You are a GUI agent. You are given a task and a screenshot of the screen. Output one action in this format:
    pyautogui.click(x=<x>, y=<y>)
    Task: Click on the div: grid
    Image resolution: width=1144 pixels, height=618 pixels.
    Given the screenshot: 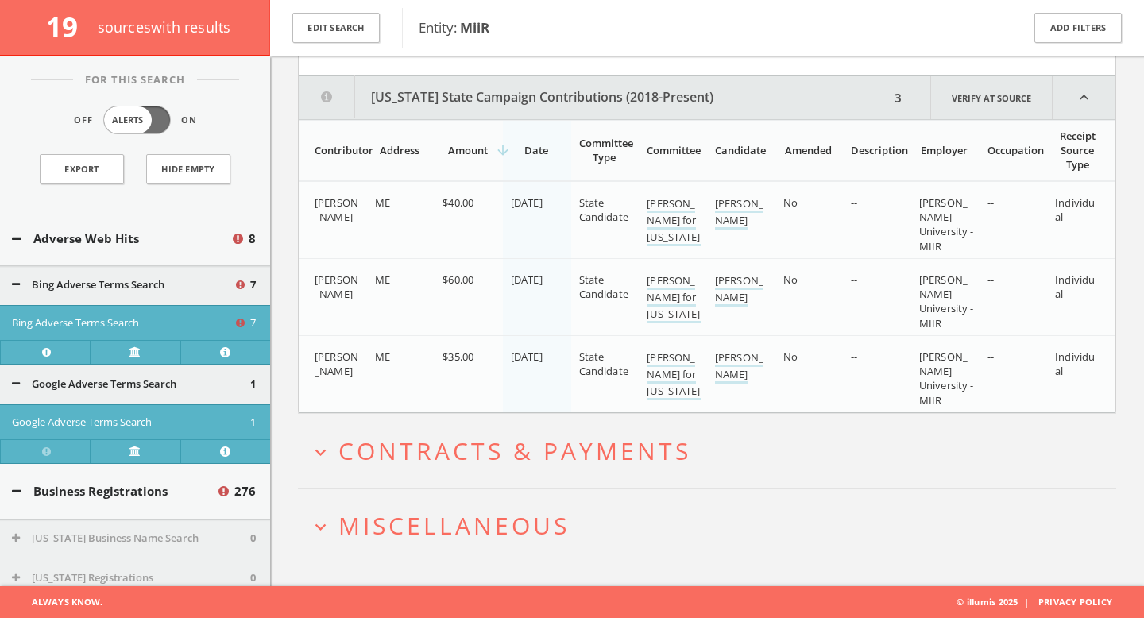 What is the action you would take?
    pyautogui.click(x=707, y=296)
    